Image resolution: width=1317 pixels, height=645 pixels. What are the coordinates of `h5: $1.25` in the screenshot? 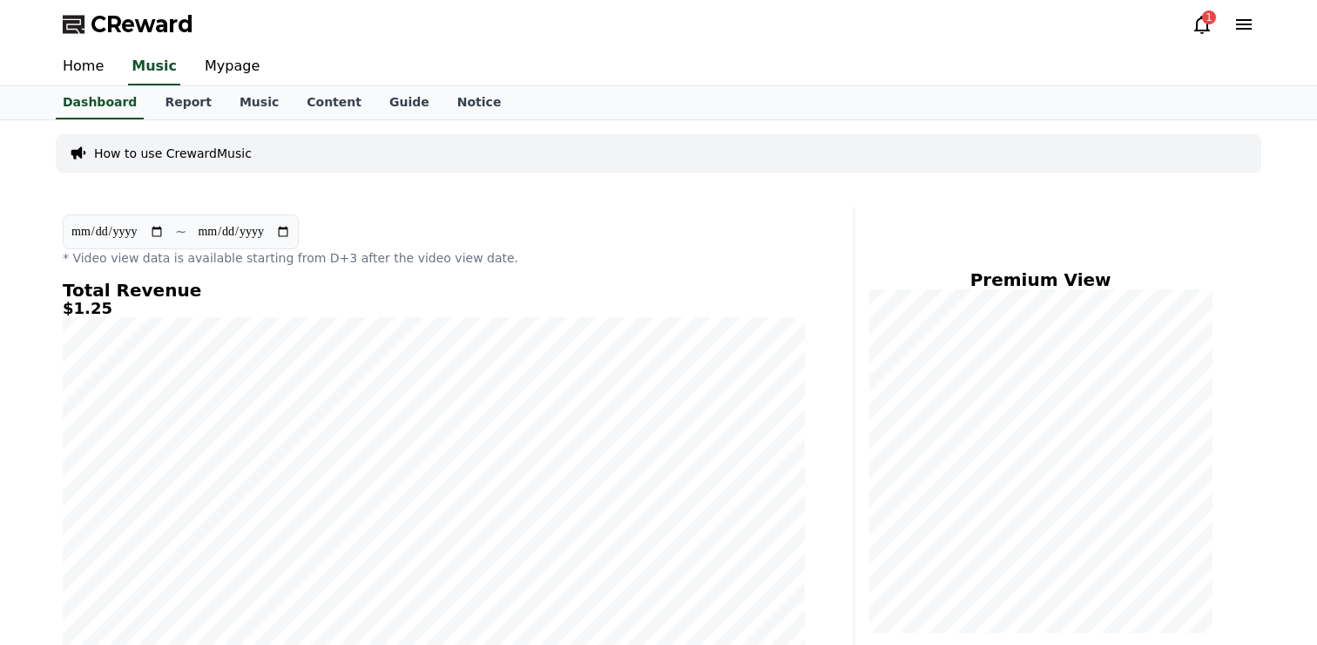 It's located at (434, 308).